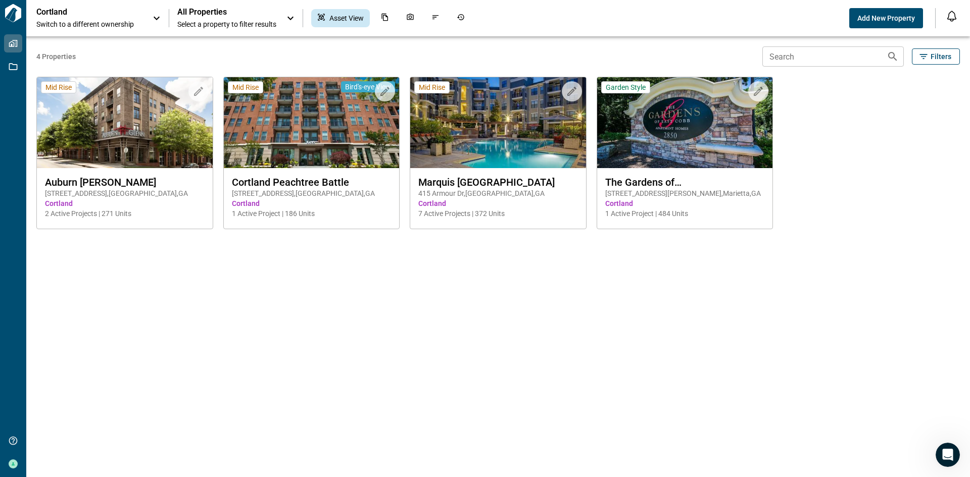 This screenshot has width=970, height=477. I want to click on span: Bird's-eye View, so click(368, 87).